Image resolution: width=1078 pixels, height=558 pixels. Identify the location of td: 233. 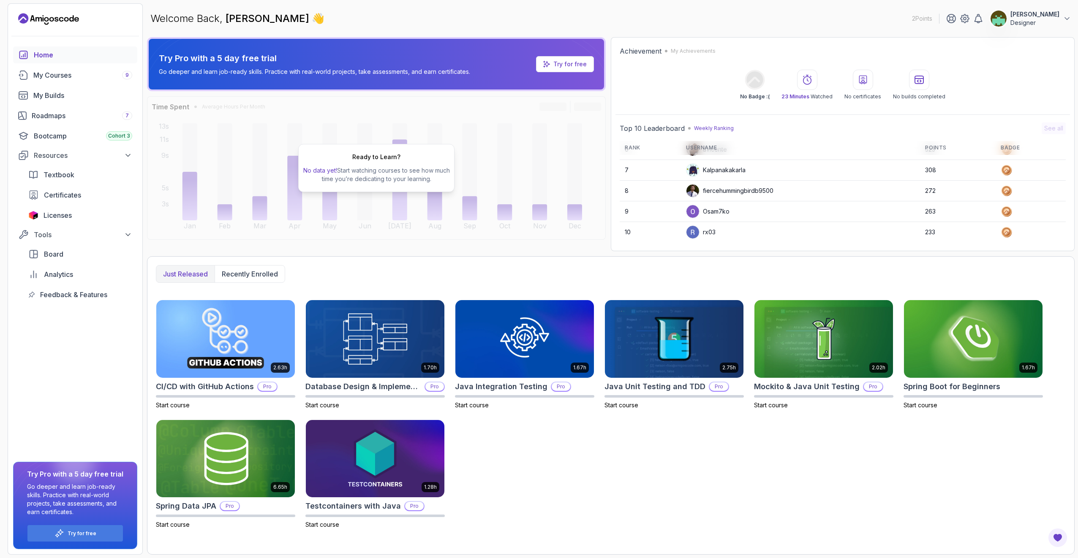
(957, 232).